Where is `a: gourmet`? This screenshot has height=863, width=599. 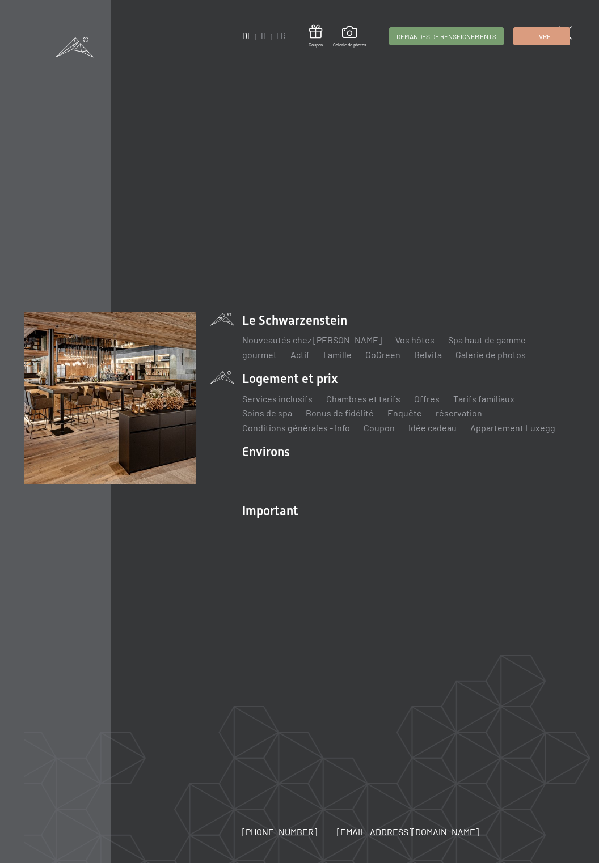
a: gourmet is located at coordinates (259, 354).